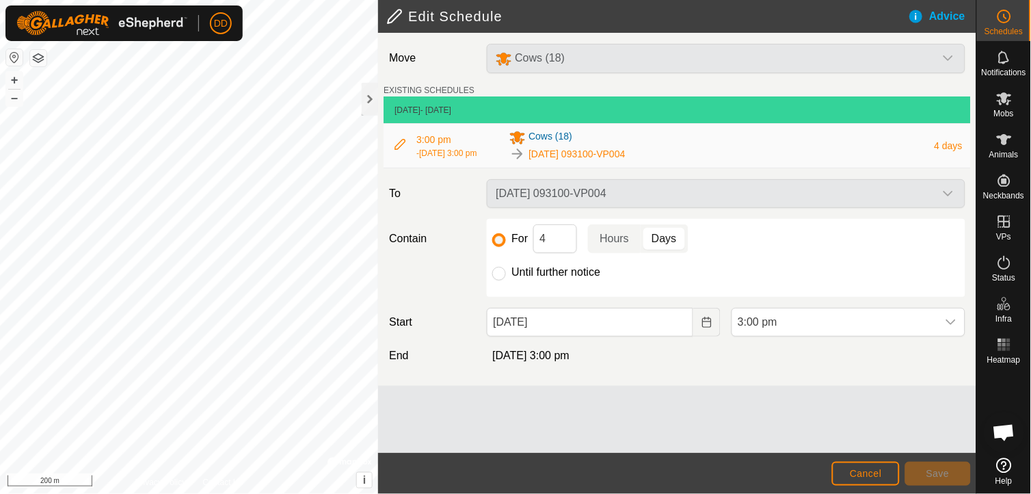  I want to click on span: Help, so click(1004, 481).